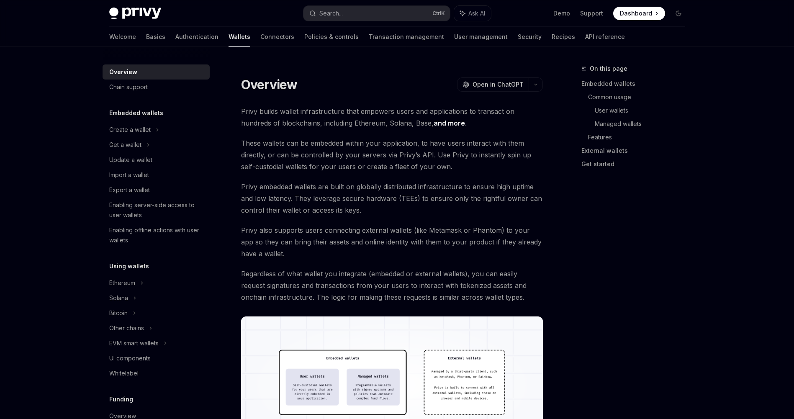 The height and width of the screenshot is (419, 794). Describe the element at coordinates (156, 87) in the screenshot. I see `a: Chain support` at that location.